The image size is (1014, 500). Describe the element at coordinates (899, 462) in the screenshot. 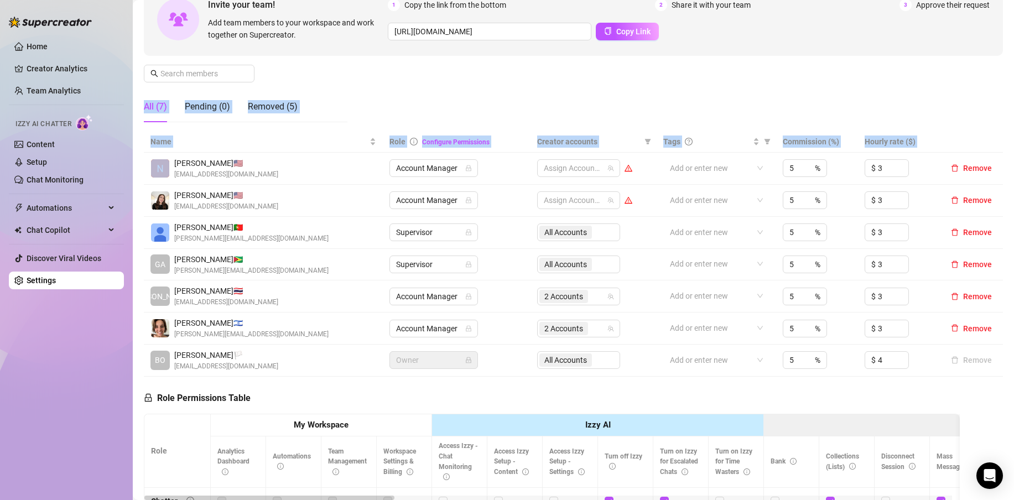

I see `span: Disconnect Session` at that location.